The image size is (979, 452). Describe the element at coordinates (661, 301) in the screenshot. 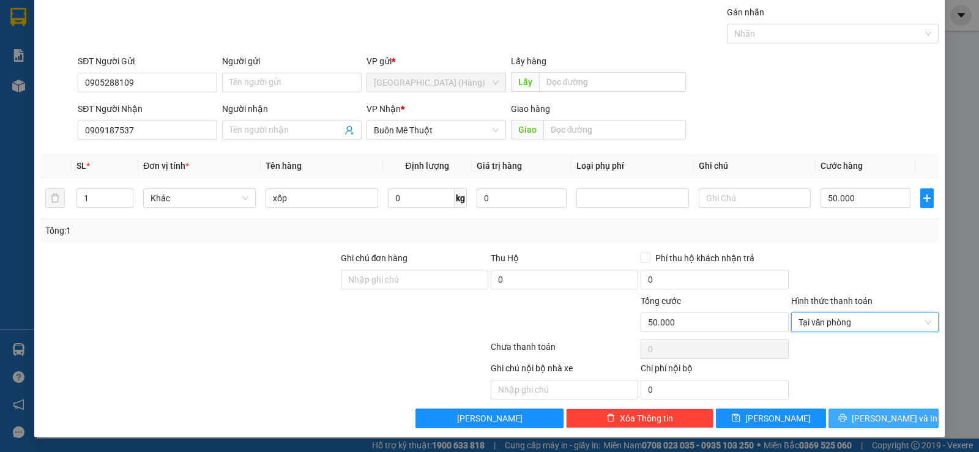

I see `span: Tổng cước` at that location.